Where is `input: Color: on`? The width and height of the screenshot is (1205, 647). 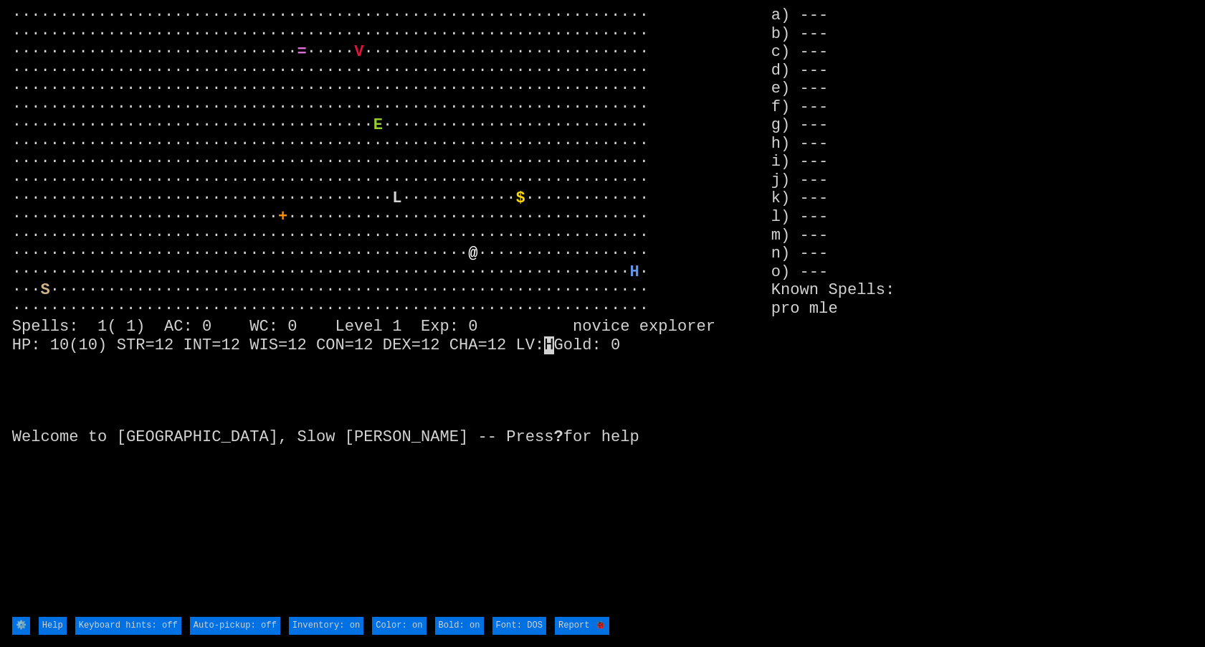 input: Color: on is located at coordinates (399, 626).